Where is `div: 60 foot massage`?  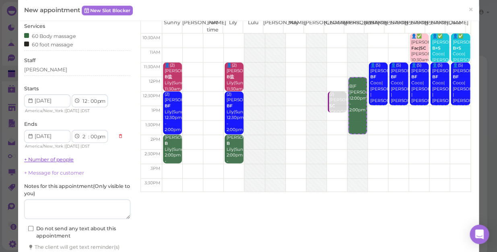 div: 60 foot massage is located at coordinates (49, 44).